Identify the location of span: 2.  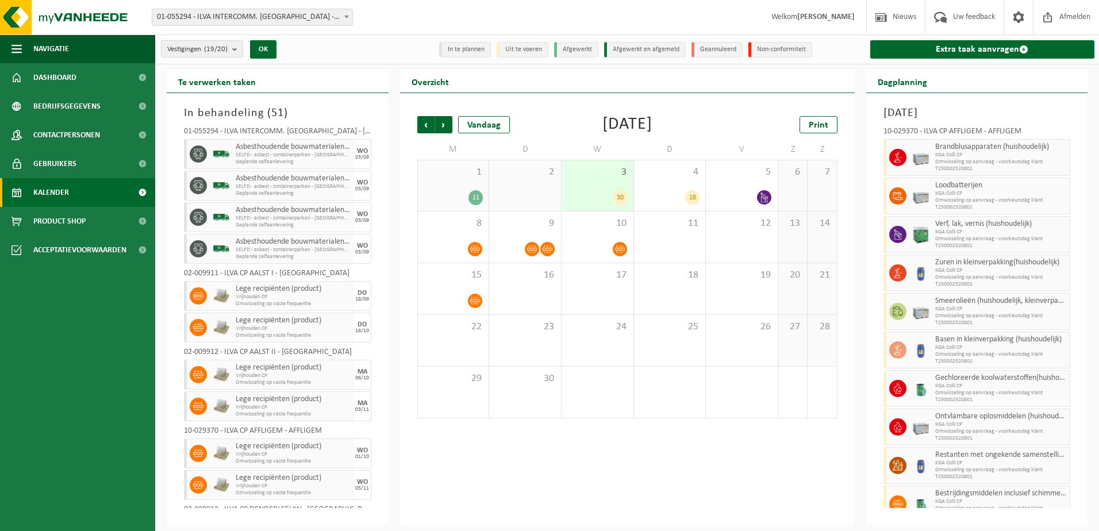
(525, 172).